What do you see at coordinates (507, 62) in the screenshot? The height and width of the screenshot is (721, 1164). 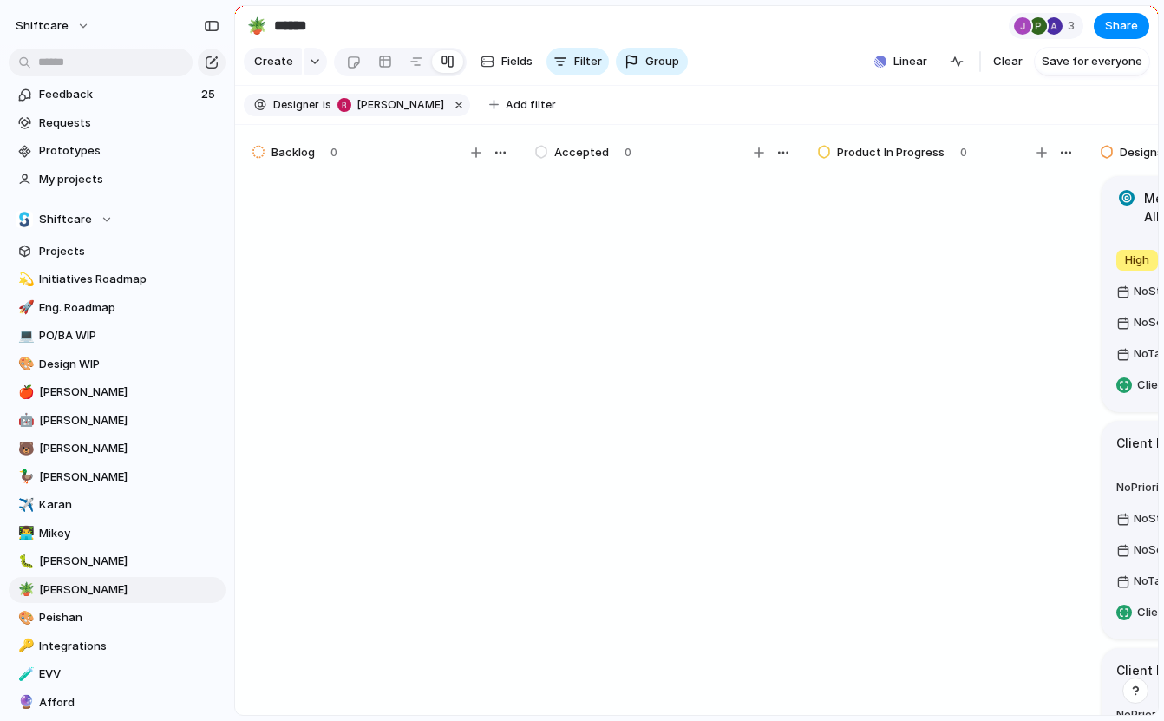 I see `button: Fields` at bounding box center [507, 62].